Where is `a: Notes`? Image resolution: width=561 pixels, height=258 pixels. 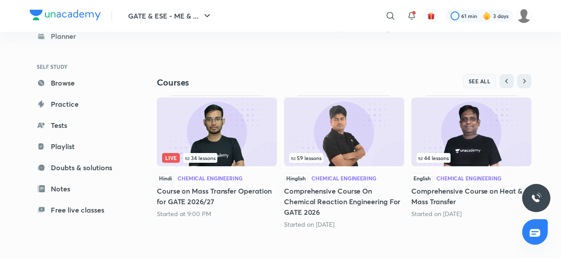
a: Notes is located at coordinates (81, 189).